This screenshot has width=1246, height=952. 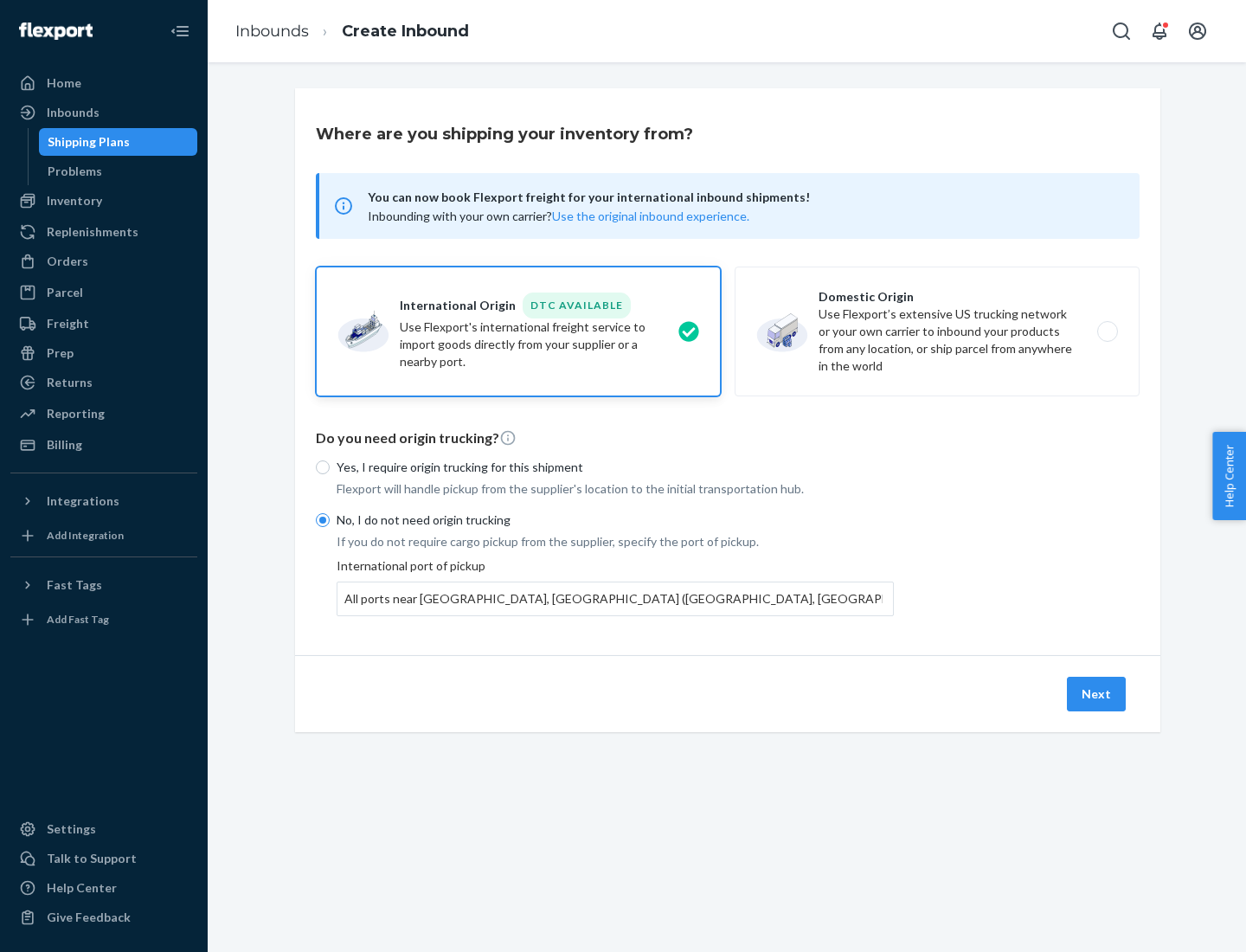 I want to click on button: Close Navigation, so click(x=180, y=31).